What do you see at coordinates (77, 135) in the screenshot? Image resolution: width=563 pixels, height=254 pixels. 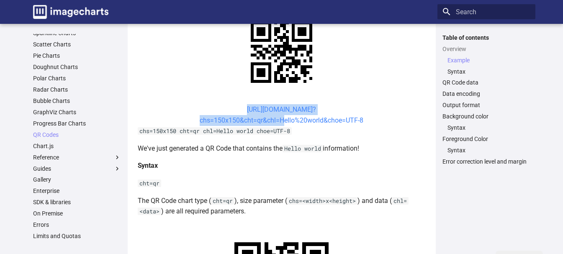 I see `a: QR Codes` at bounding box center [77, 135].